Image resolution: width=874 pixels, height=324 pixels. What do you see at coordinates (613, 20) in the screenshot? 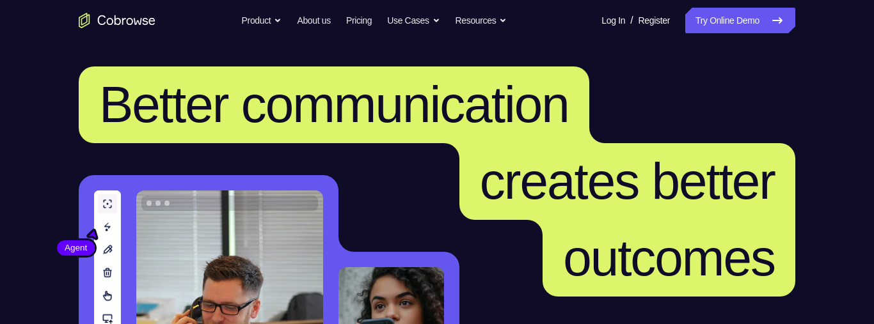
I see `a: Log In` at bounding box center [613, 20].